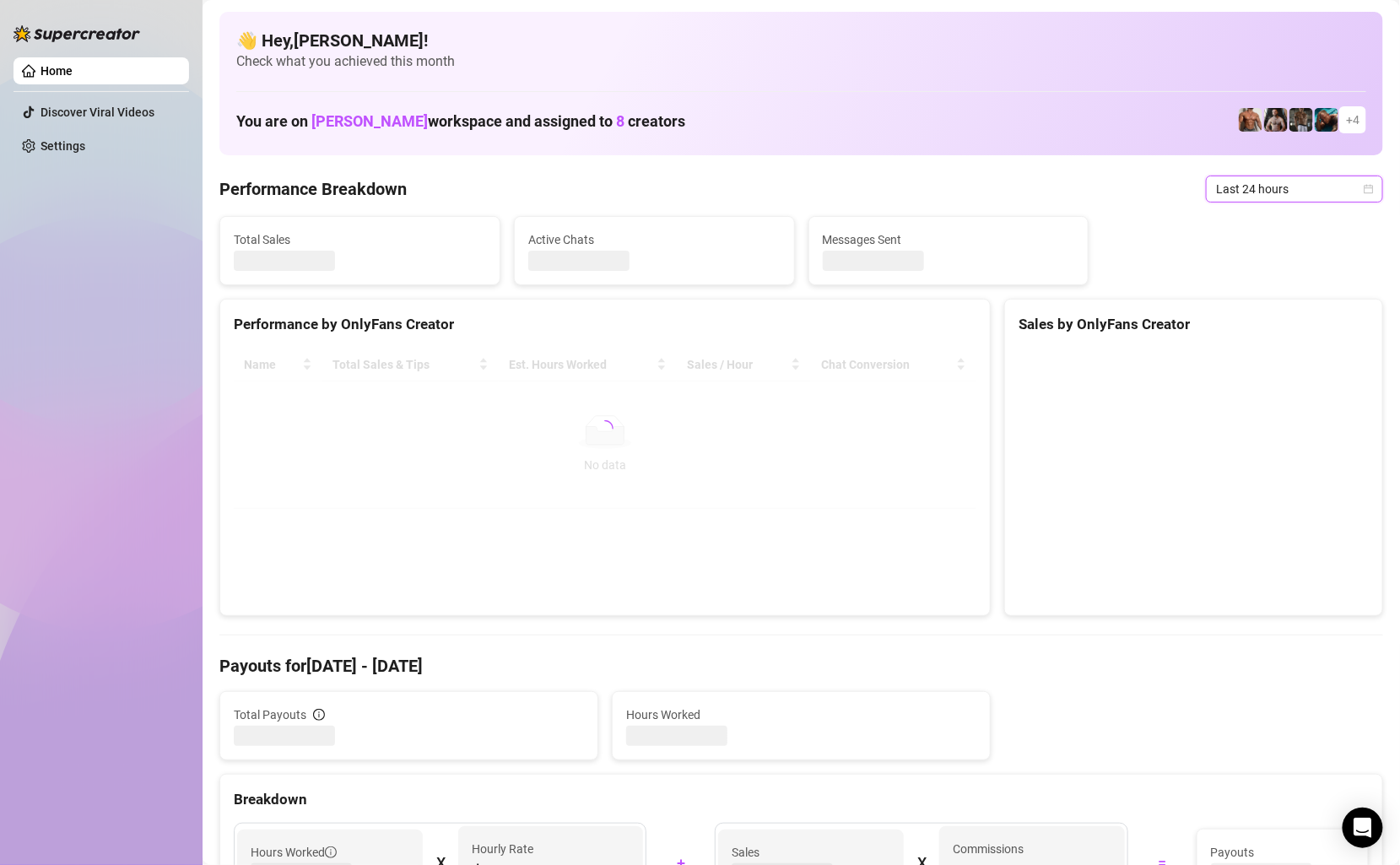 The height and width of the screenshot is (865, 1400). What do you see at coordinates (654, 240) in the screenshot?
I see `span: Active Chats` at bounding box center [654, 240].